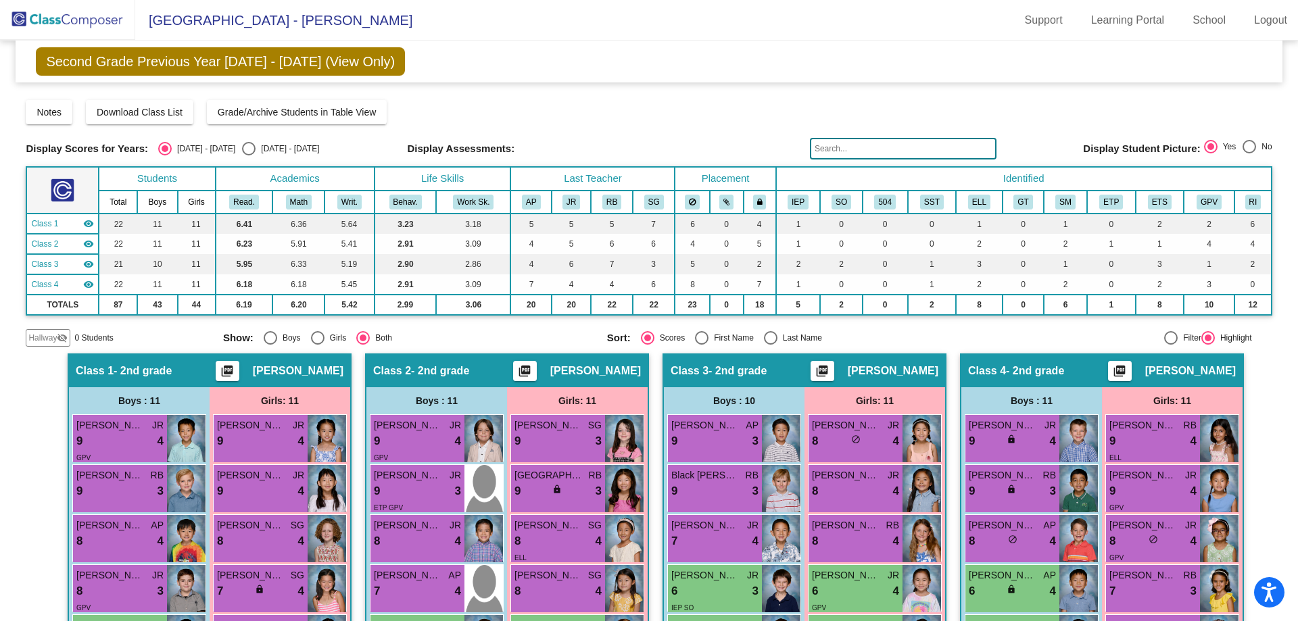  I want to click on a: School, so click(1208, 20).